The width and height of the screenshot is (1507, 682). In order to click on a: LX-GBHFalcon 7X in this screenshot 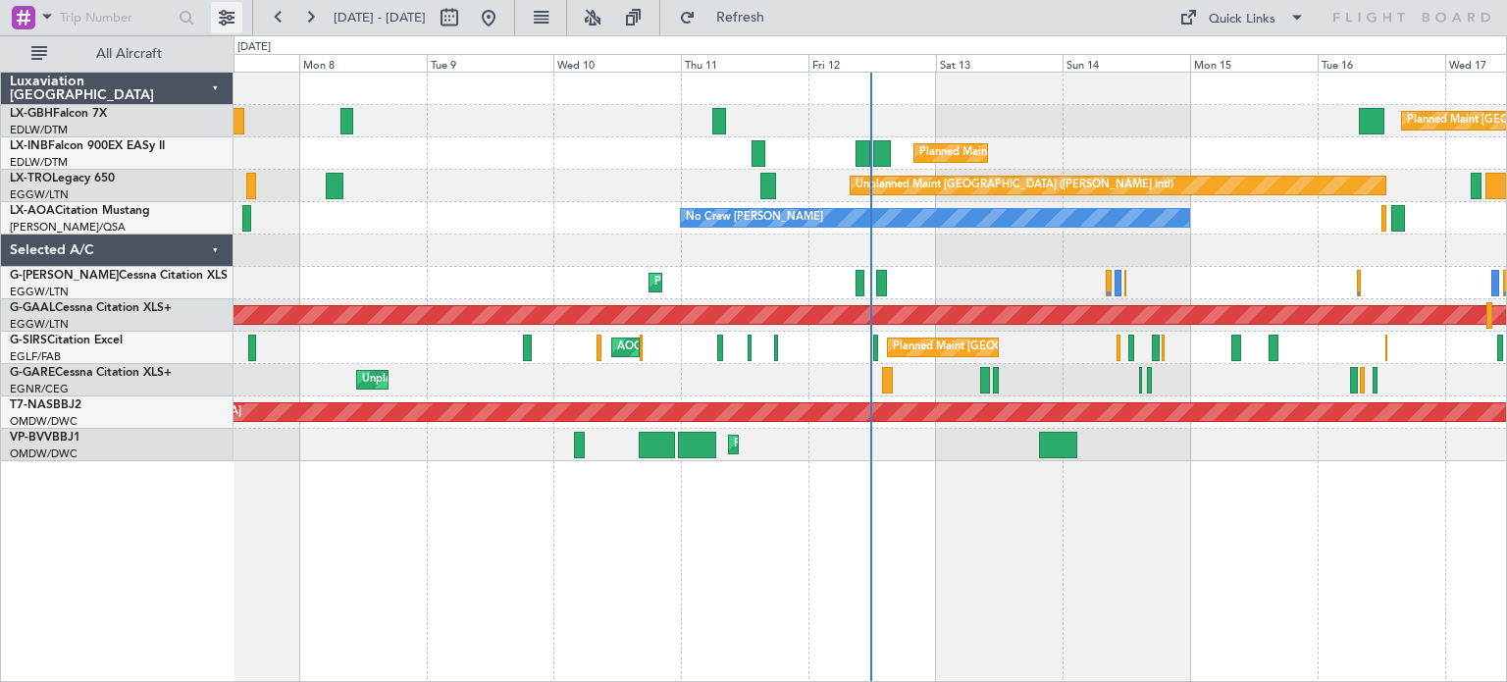, I will do `click(58, 114)`.